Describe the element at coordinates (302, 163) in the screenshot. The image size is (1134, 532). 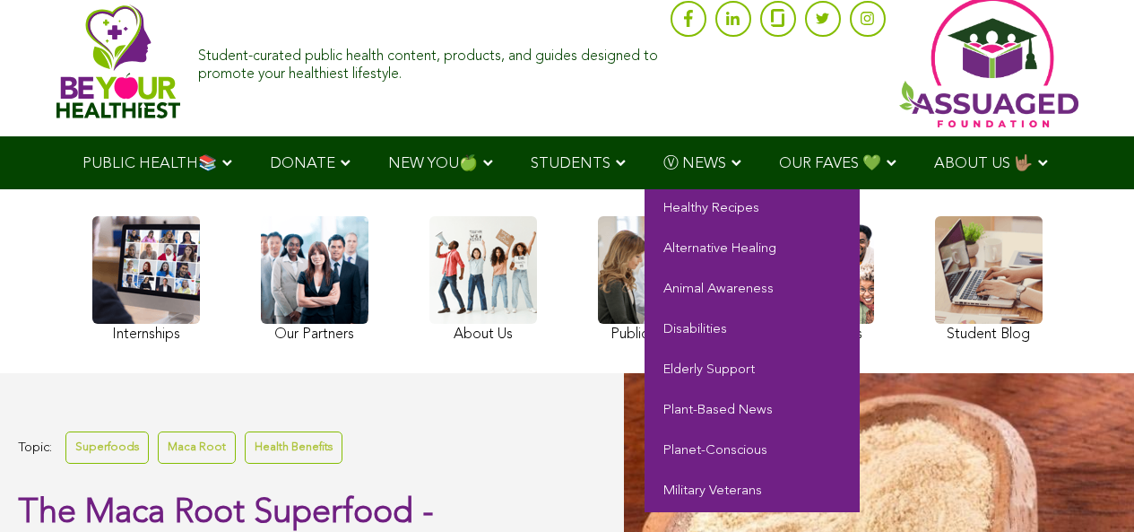
I see `span: DONATE` at that location.